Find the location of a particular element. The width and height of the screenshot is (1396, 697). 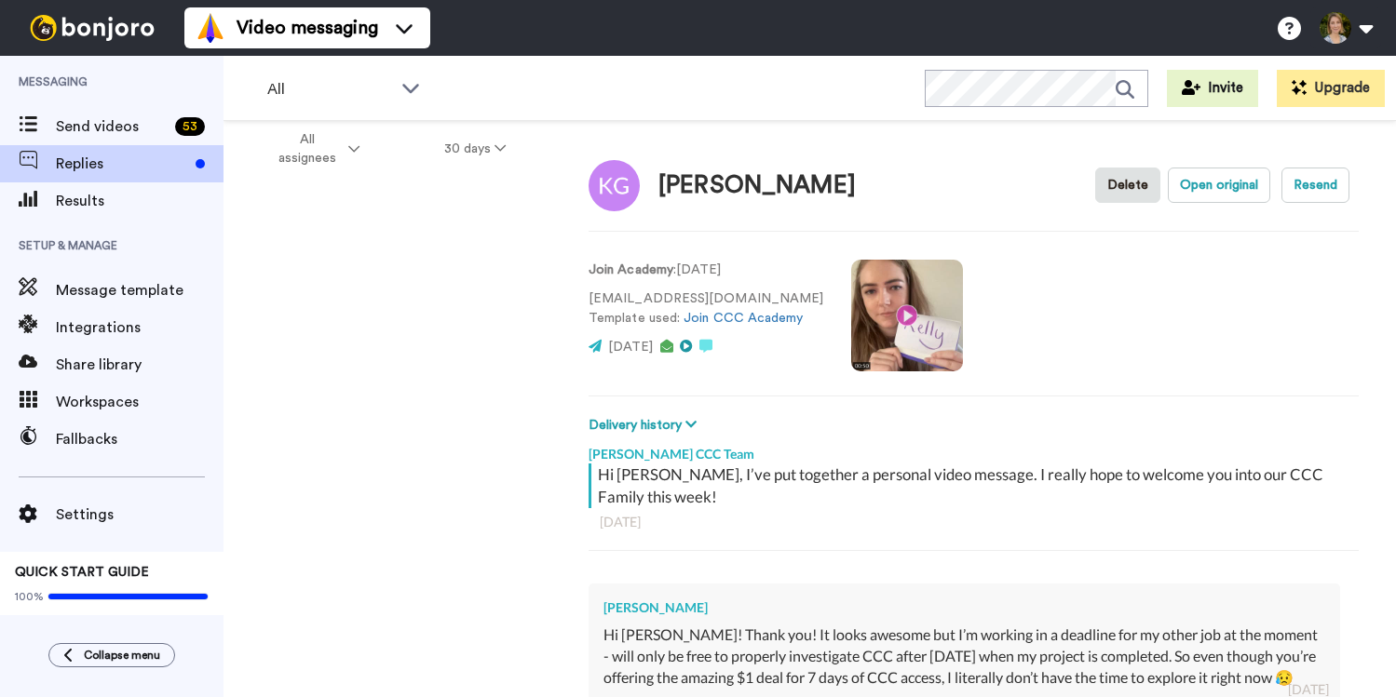

button: Collapse menu is located at coordinates (112, 655).